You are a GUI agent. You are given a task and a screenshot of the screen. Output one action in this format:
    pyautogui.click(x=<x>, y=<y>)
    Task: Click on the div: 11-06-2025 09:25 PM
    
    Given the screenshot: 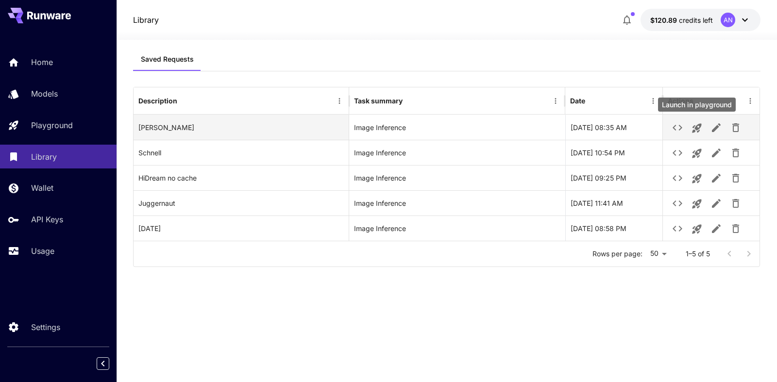 What is the action you would take?
    pyautogui.click(x=614, y=178)
    